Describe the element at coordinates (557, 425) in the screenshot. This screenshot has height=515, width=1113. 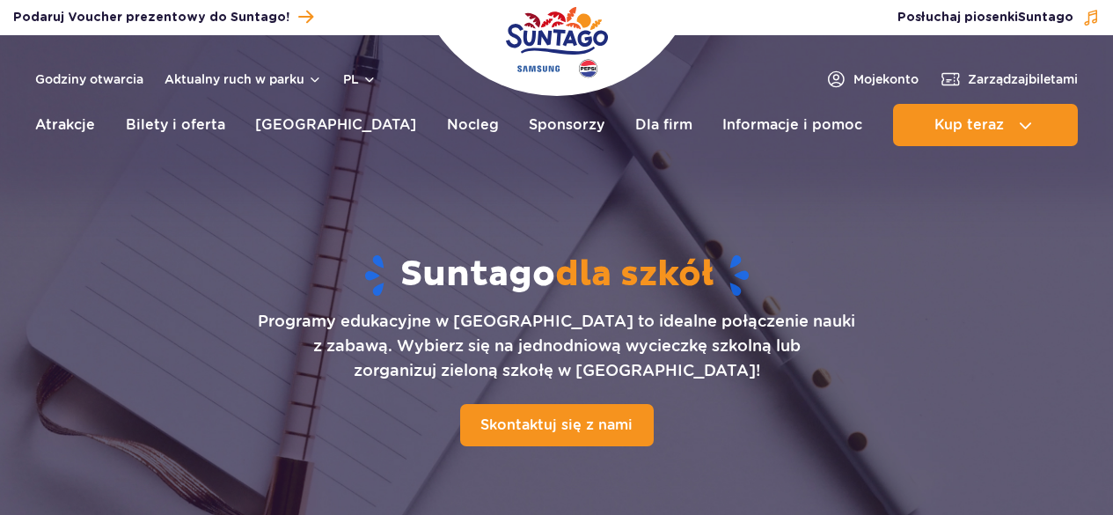
I see `a: Skontaktuj się z nami` at that location.